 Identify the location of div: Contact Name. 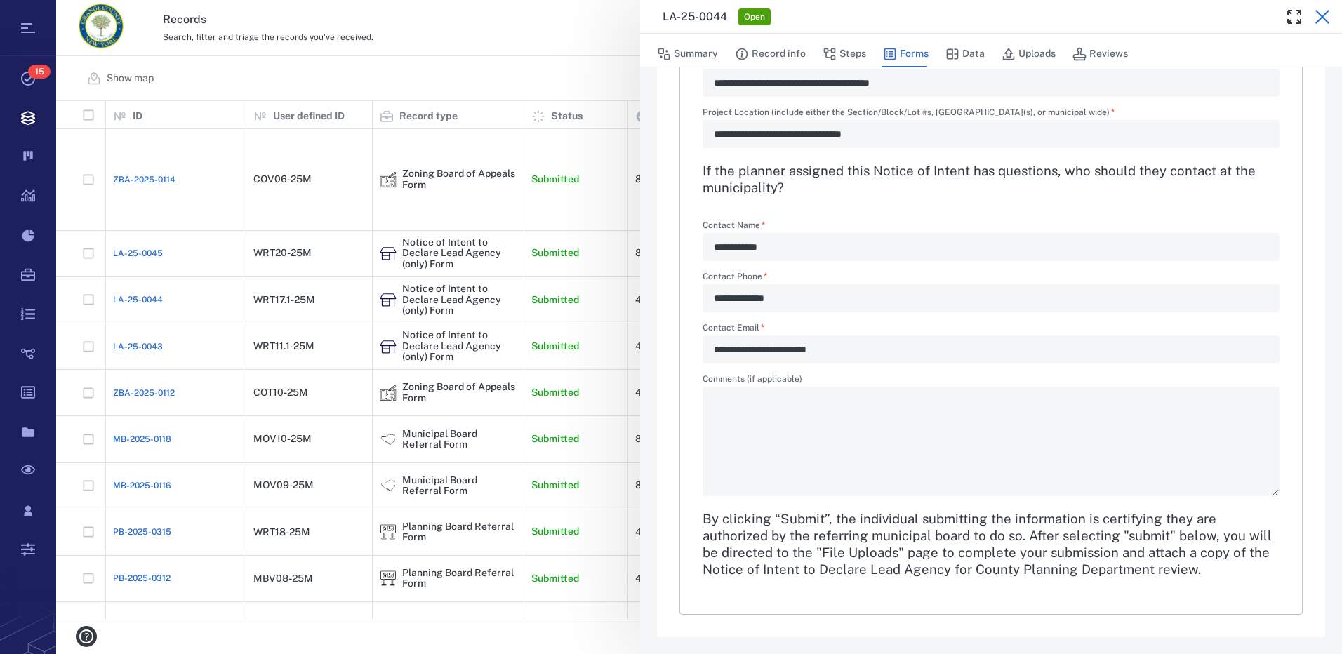
(991, 247).